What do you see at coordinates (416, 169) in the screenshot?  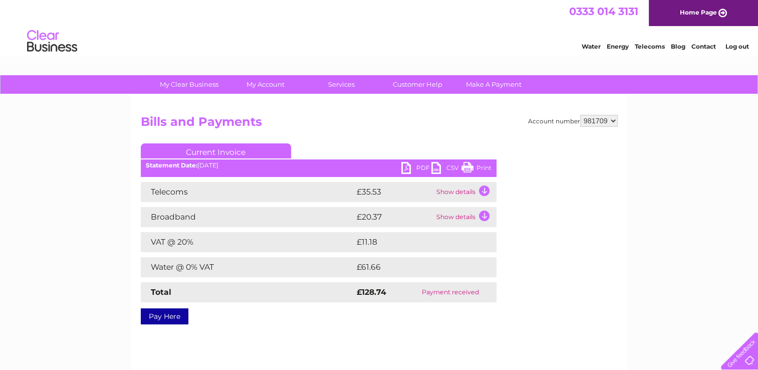 I see `a: PDF` at bounding box center [416, 169].